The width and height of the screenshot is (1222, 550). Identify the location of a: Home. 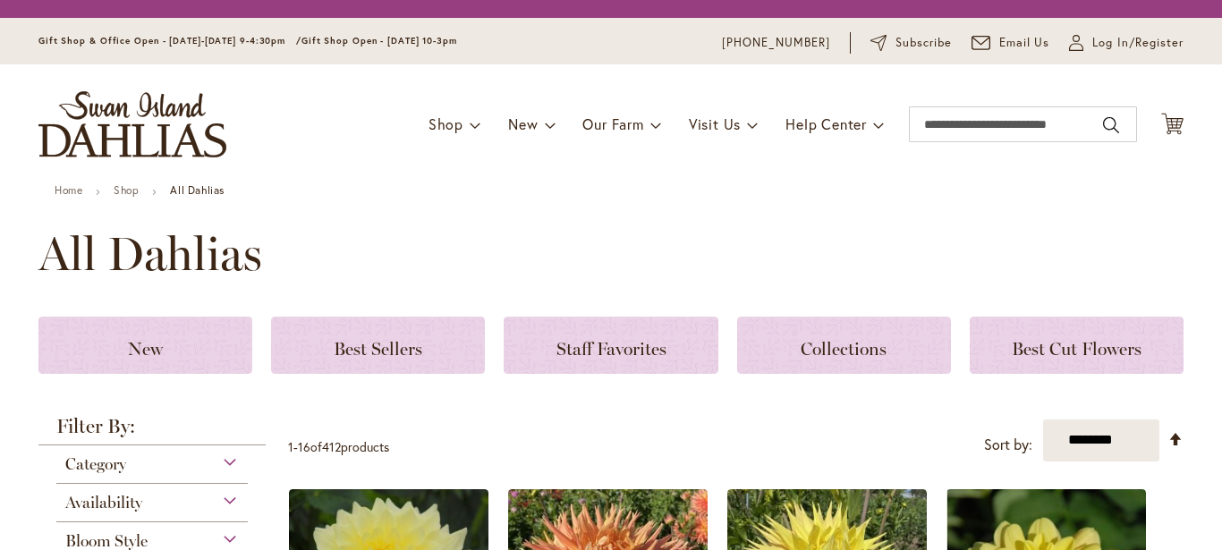
(68, 190).